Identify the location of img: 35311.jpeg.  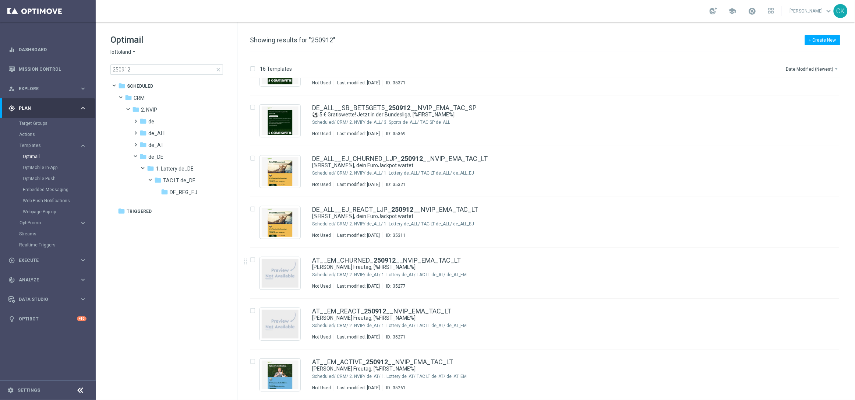
(280, 222).